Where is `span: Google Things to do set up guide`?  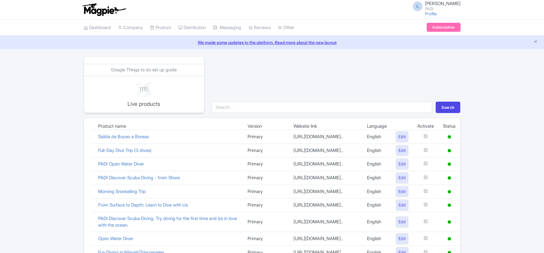
span: Google Things to do set up guide is located at coordinates (144, 70).